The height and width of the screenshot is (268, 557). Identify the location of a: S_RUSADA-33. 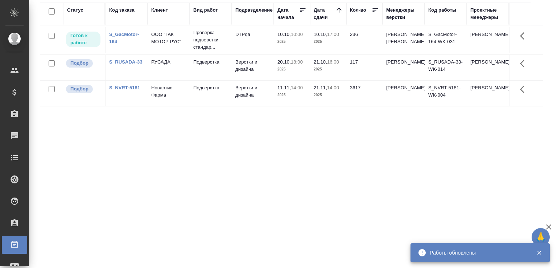
(126, 62).